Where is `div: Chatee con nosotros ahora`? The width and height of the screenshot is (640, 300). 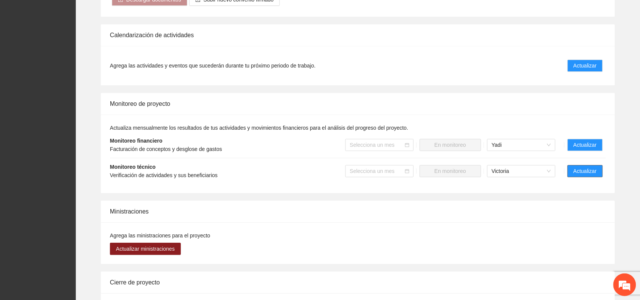 div: Chatee con nosotros ahora is located at coordinates (83, 44).